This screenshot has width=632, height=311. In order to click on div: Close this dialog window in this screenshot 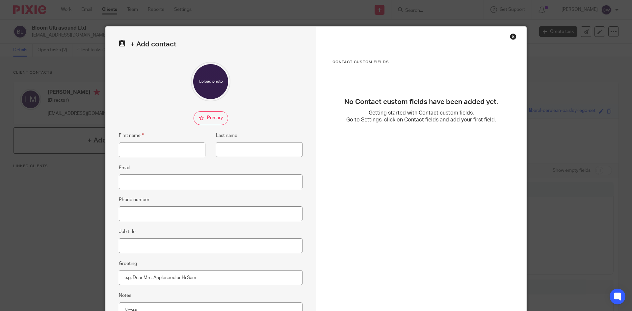, I will do `click(513, 37)`.